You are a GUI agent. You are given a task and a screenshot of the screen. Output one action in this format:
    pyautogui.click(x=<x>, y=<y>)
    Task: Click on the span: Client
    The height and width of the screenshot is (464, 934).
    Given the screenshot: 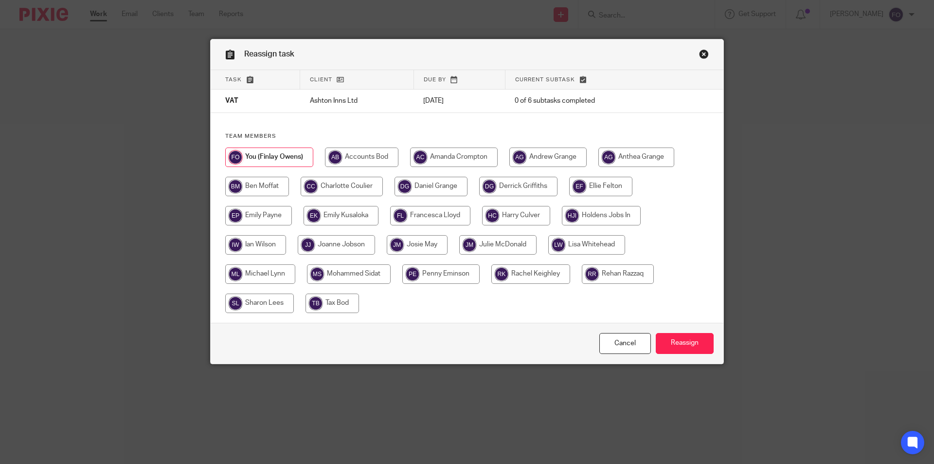 What is the action you would take?
    pyautogui.click(x=321, y=79)
    